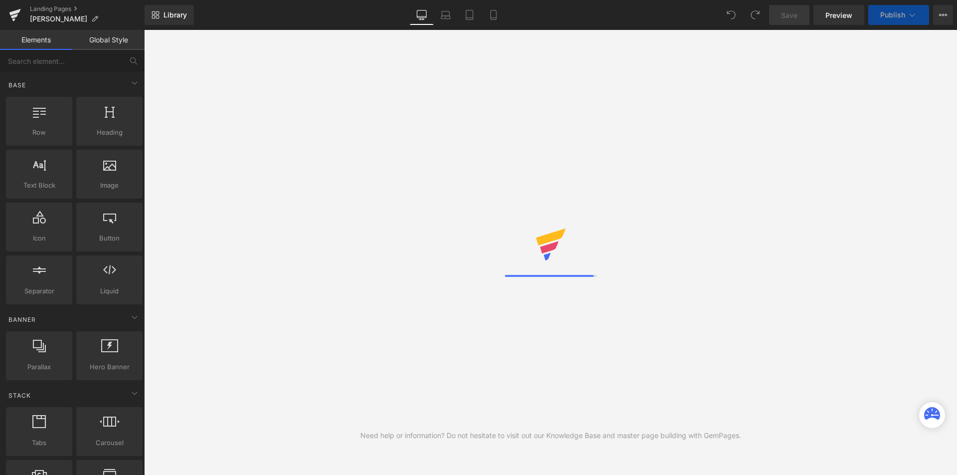  I want to click on span: Library, so click(175, 15).